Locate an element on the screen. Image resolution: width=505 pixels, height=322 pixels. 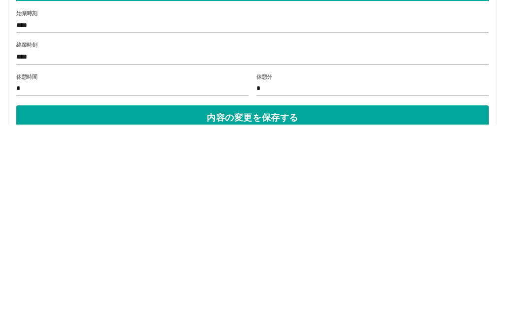
span: 日立市 is located at coordinates (272, 75).